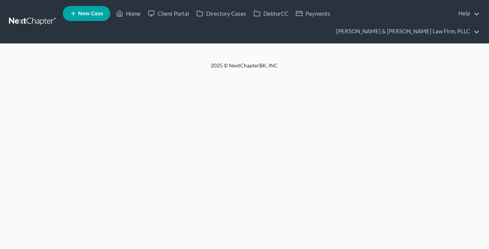 The image size is (489, 249). I want to click on a: Home, so click(128, 13).